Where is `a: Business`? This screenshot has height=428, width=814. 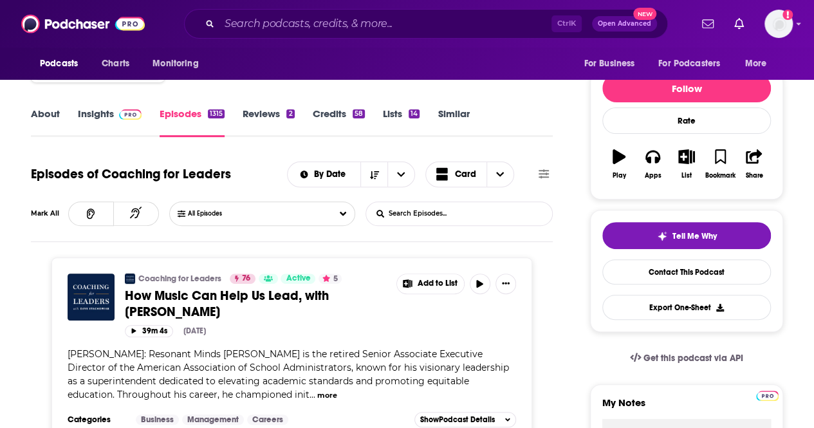 a: Business is located at coordinates (157, 420).